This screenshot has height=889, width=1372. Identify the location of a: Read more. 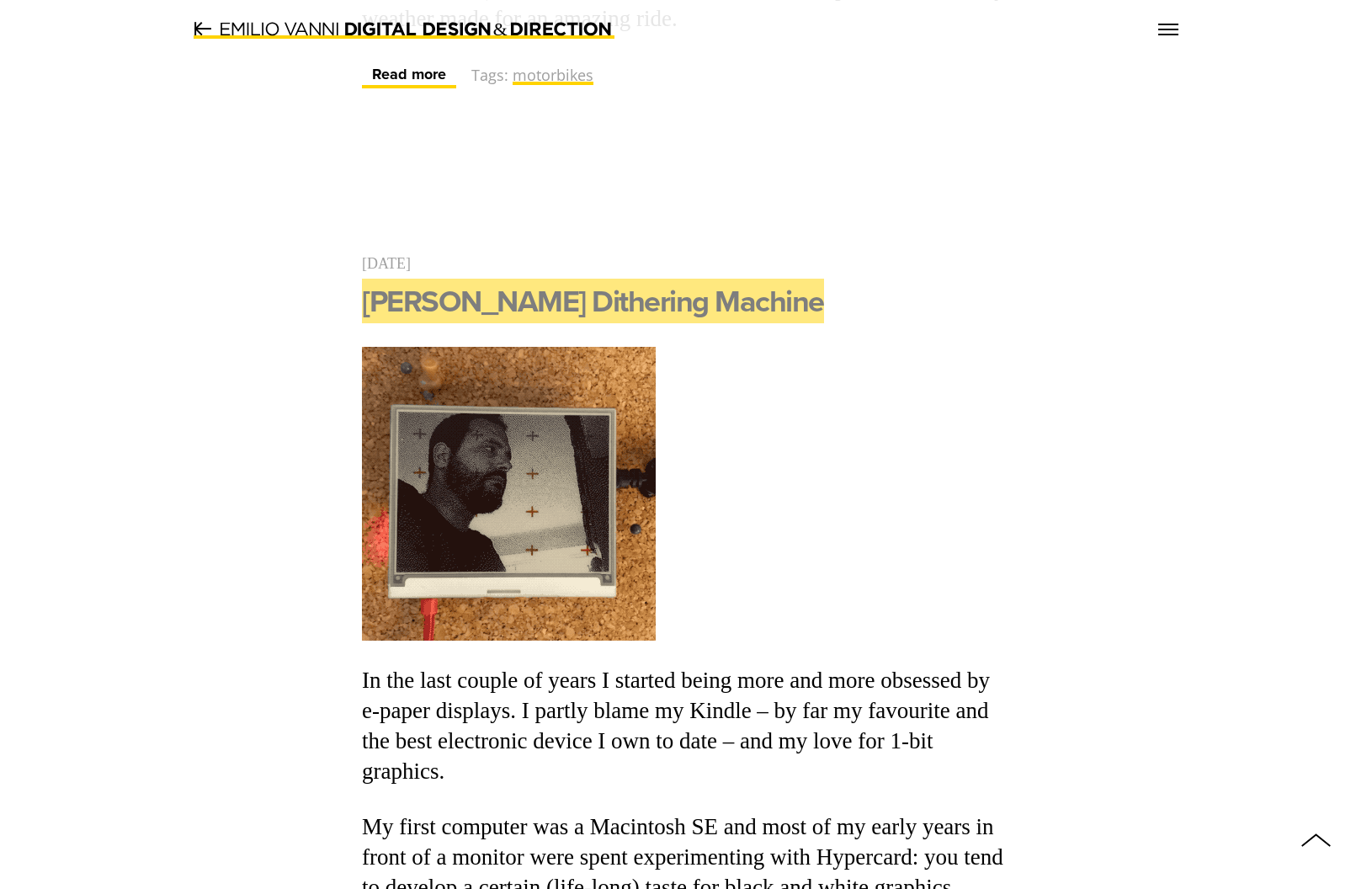
(409, 74).